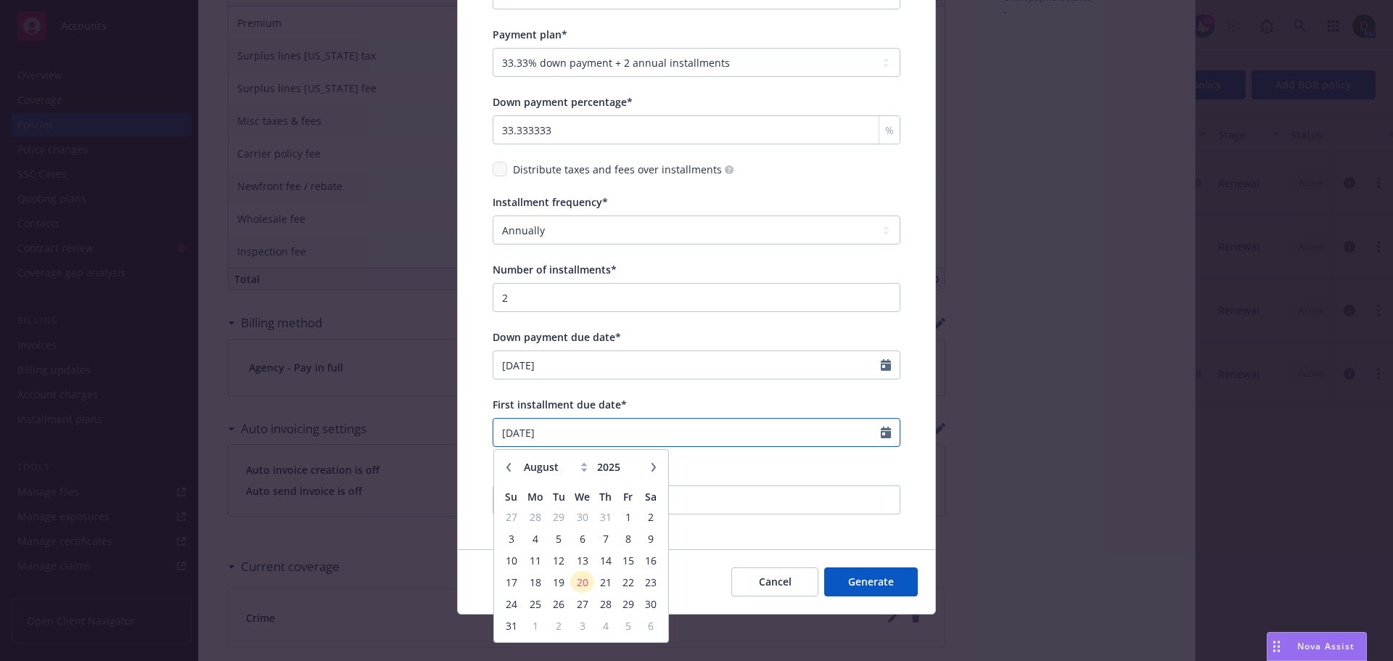 The height and width of the screenshot is (661, 1393). Describe the element at coordinates (605, 604) in the screenshot. I see `td: 28` at that location.